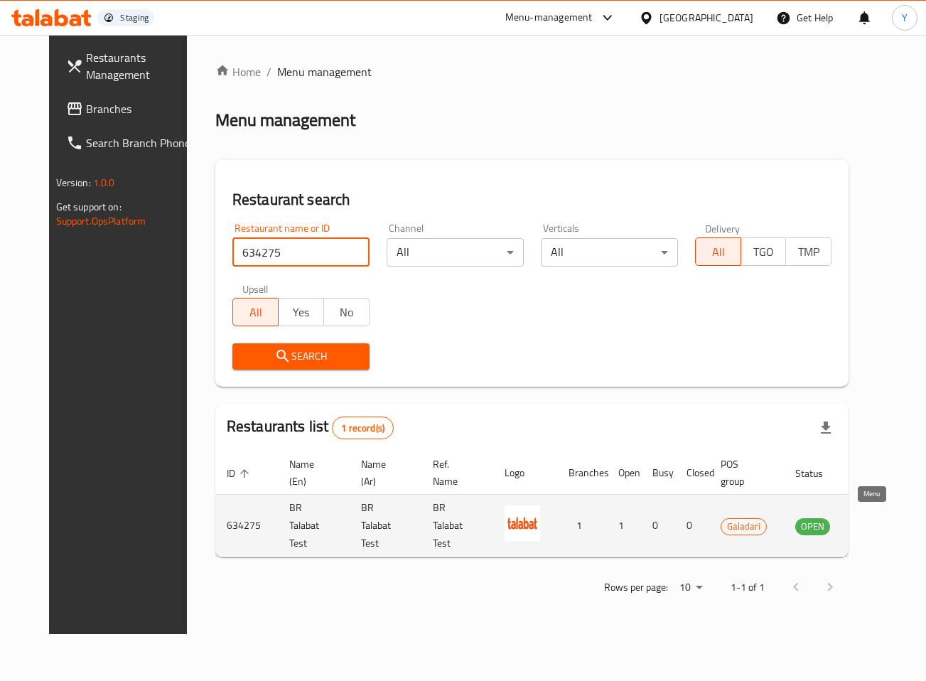 This screenshot has height=681, width=926. What do you see at coordinates (101, 221) in the screenshot?
I see `a: Support.OpsPlatform` at bounding box center [101, 221].